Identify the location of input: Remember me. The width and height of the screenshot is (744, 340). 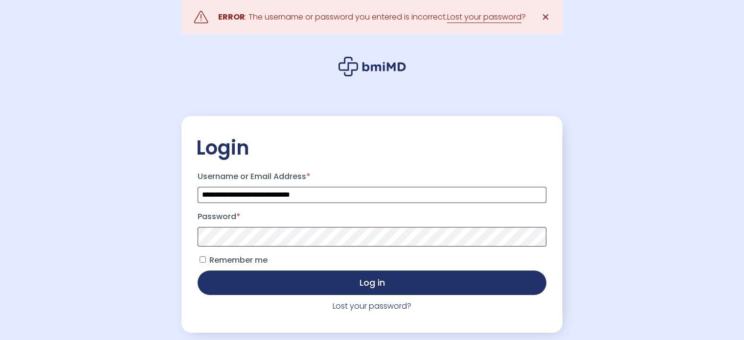
(202, 259).